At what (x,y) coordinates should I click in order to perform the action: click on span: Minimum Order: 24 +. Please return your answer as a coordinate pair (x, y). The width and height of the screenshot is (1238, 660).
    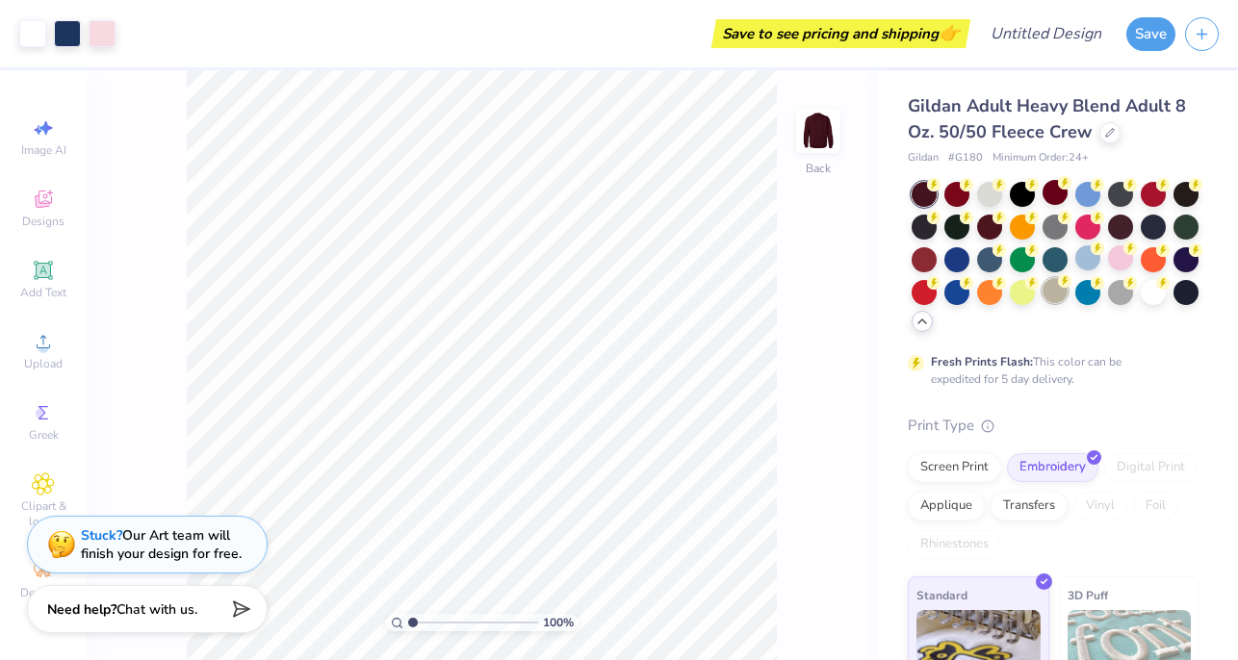
    Looking at the image, I should click on (1040, 158).